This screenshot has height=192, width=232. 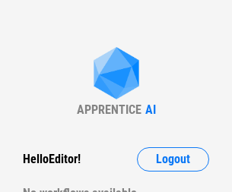 I want to click on button: Logout, so click(x=173, y=160).